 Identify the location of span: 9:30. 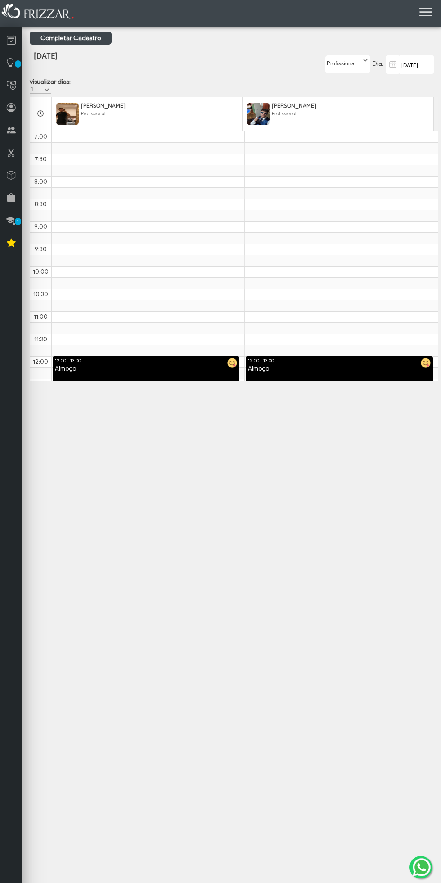
(41, 249).